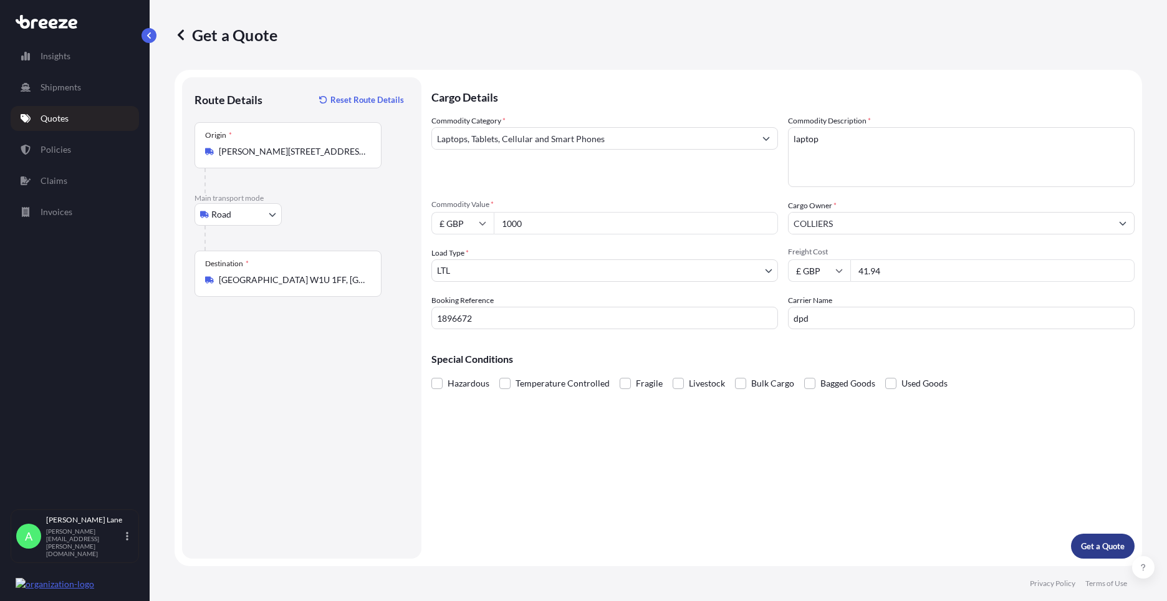 The height and width of the screenshot is (601, 1167). I want to click on p: Special Conditions, so click(783, 359).